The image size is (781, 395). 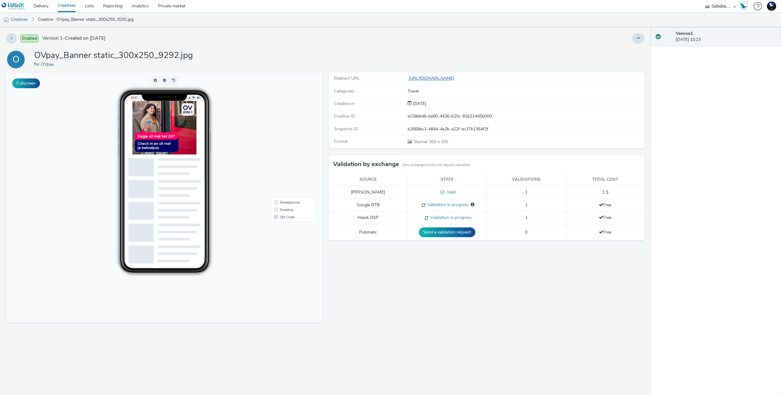 What do you see at coordinates (287, 145) in the screenshot?
I see `li: QR Code` at bounding box center [287, 145].